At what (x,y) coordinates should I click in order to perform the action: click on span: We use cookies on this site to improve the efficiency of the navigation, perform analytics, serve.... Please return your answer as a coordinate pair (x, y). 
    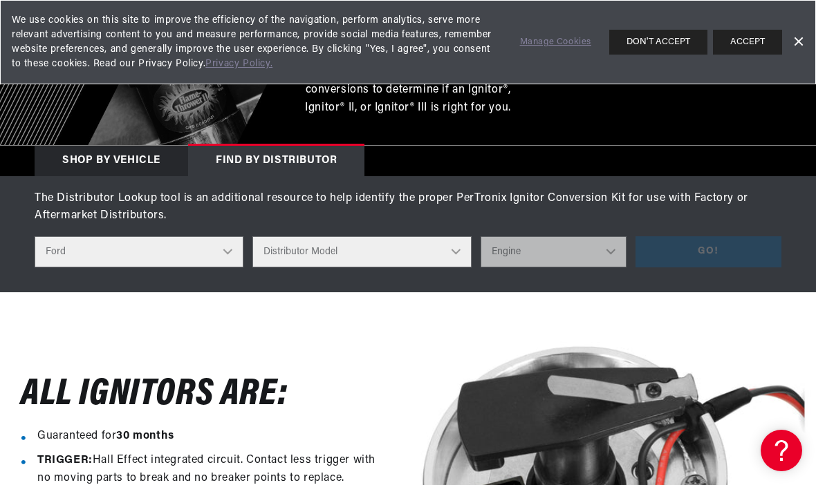
    Looking at the image, I should click on (256, 42).